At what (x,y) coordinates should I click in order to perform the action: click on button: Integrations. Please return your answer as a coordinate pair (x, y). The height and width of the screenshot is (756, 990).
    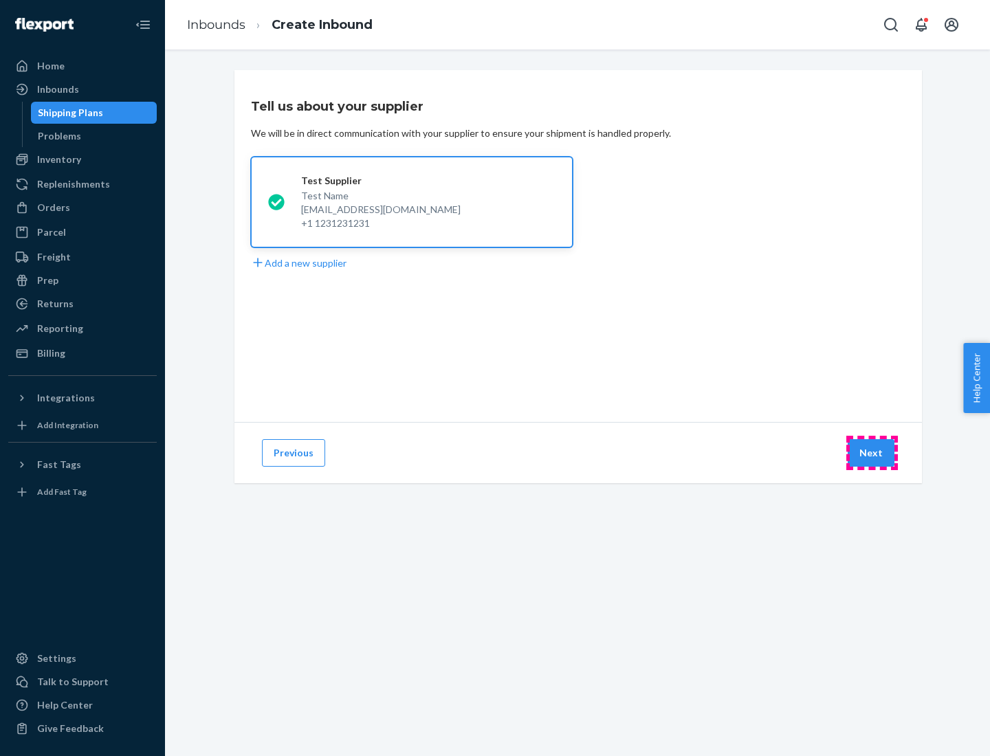
    Looking at the image, I should click on (83, 398).